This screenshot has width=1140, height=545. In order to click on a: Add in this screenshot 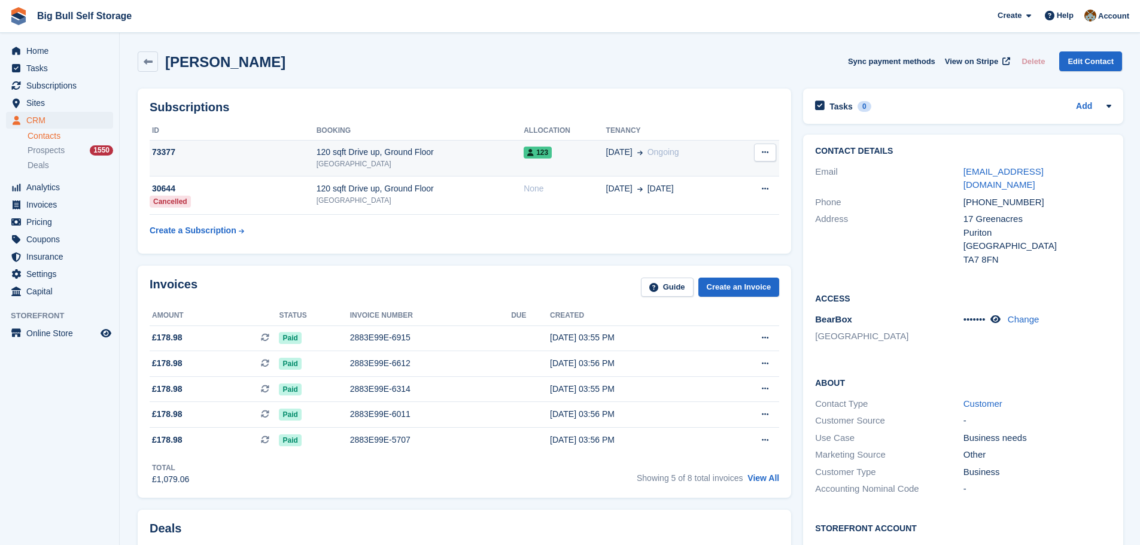, I will do `click(1084, 107)`.